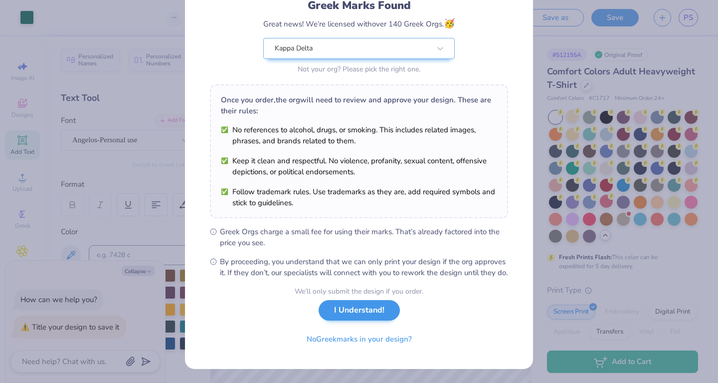 The width and height of the screenshot is (718, 383). I want to click on li: Follow trademark rules. Use trademarks as they are, add required symbols and stick to guidelines., so click(359, 197).